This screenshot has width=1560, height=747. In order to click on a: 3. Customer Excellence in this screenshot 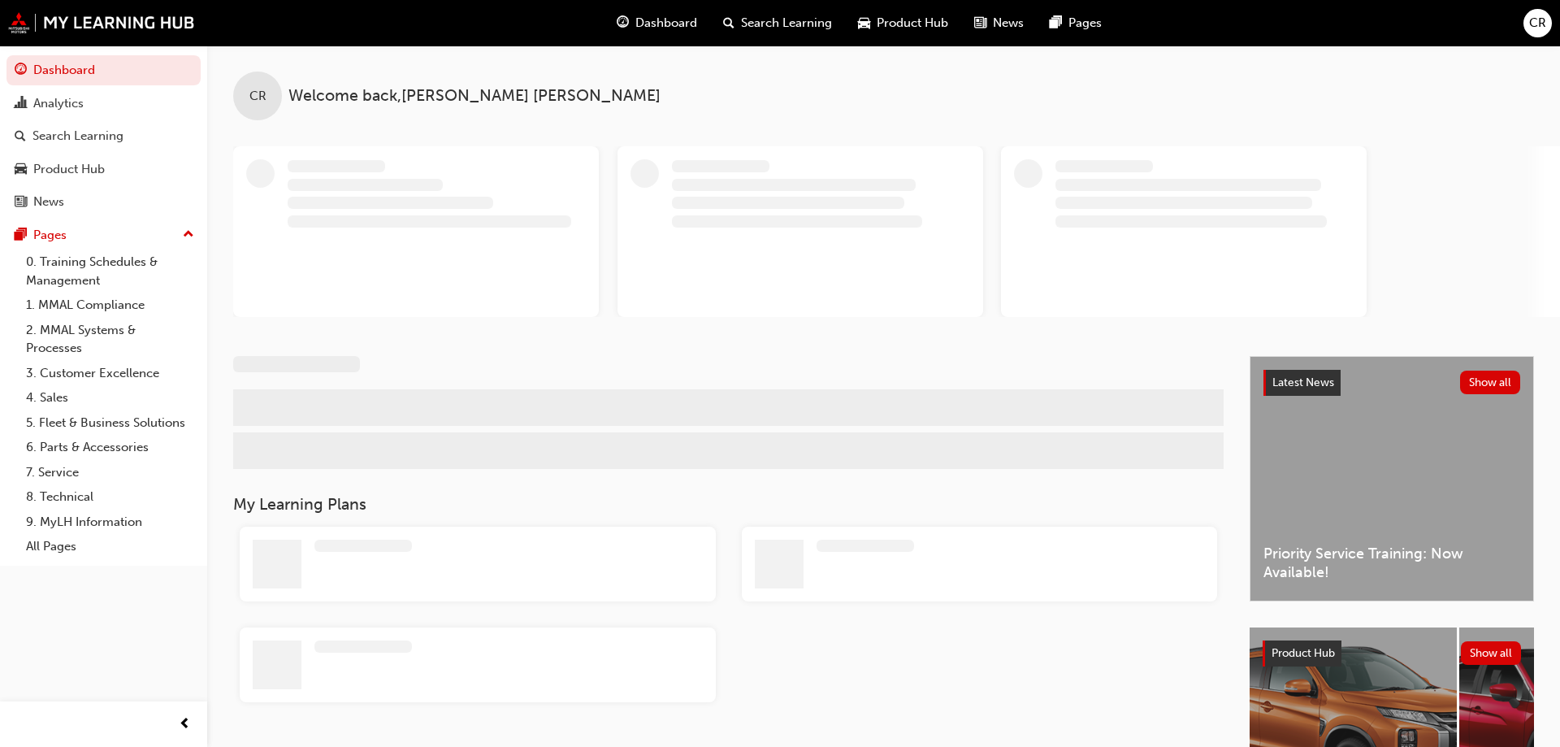, I will do `click(110, 373)`.